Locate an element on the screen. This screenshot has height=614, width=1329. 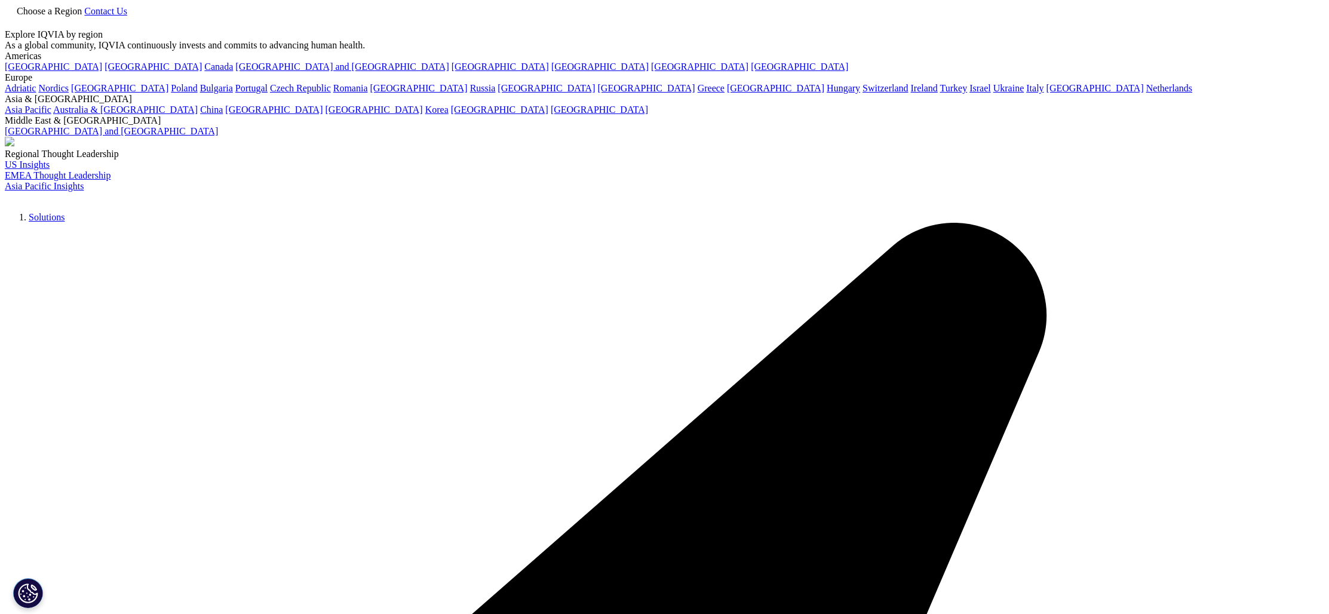
img: 2093_analyzing-data-using-big-screen-display-and-laptop.png is located at coordinates (10, 142).